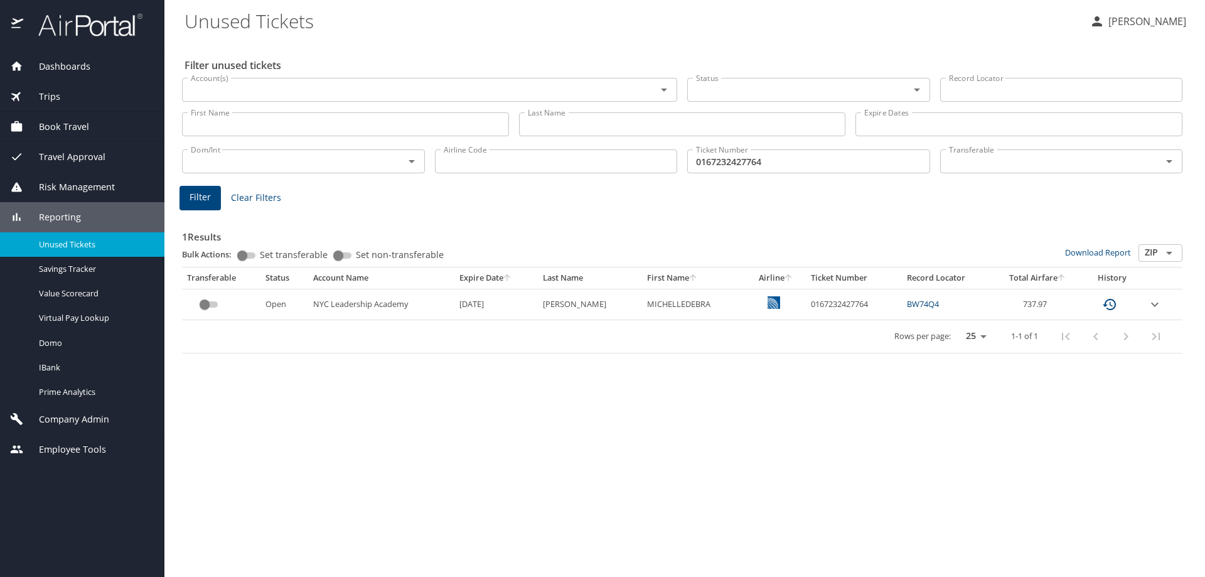 The image size is (1205, 577). What do you see at coordinates (632, 21) in the screenshot?
I see `h1: Unused Tickets` at bounding box center [632, 21].